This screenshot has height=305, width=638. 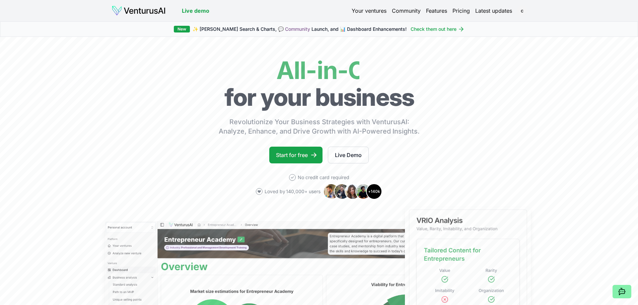 I want to click on img: logo, so click(x=139, y=11).